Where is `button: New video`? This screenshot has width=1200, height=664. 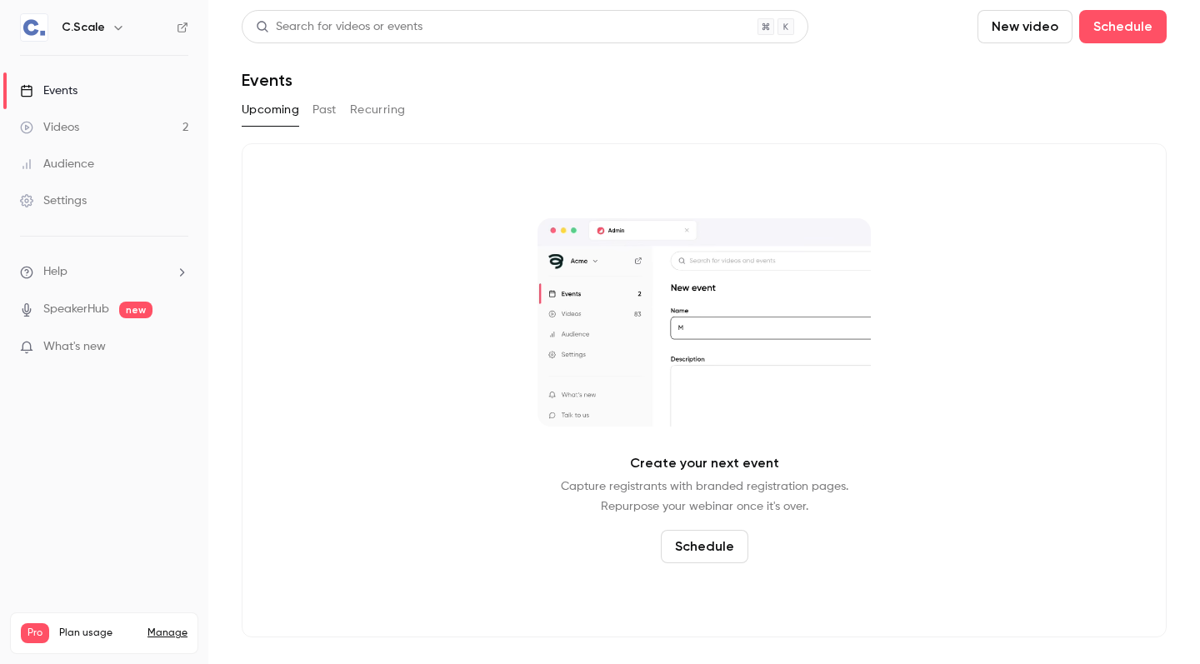 button: New video is located at coordinates (1025, 27).